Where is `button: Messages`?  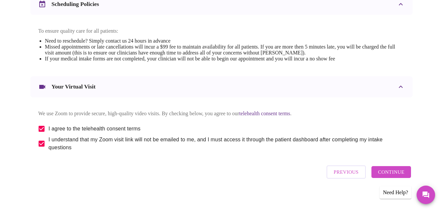 button: Messages is located at coordinates (426, 195).